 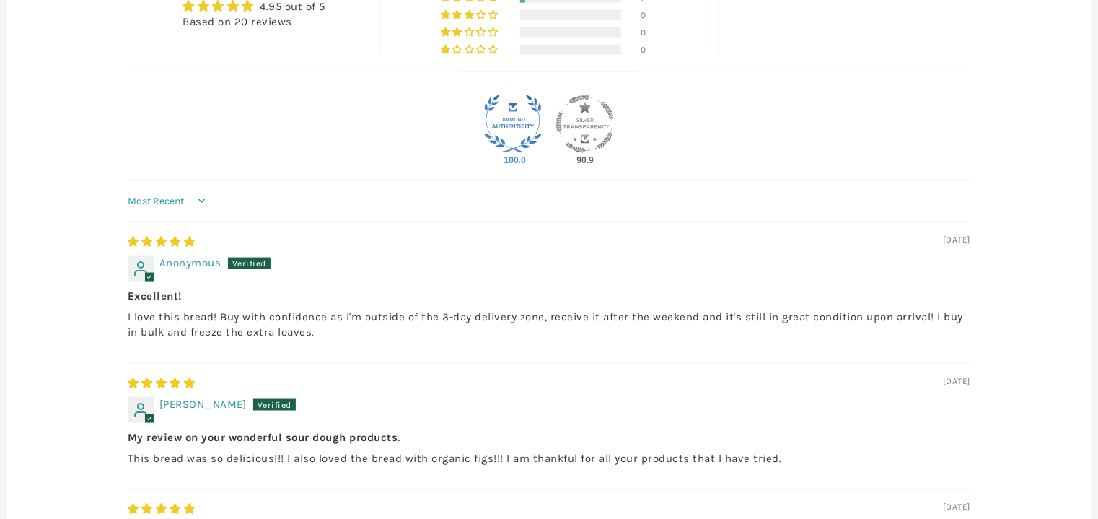 What do you see at coordinates (549, 324) in the screenshot?
I see `p: I love this bread! Buy with confidence as I'm outside of the 3-day delivery zone, receive it afte...` at bounding box center [549, 324].